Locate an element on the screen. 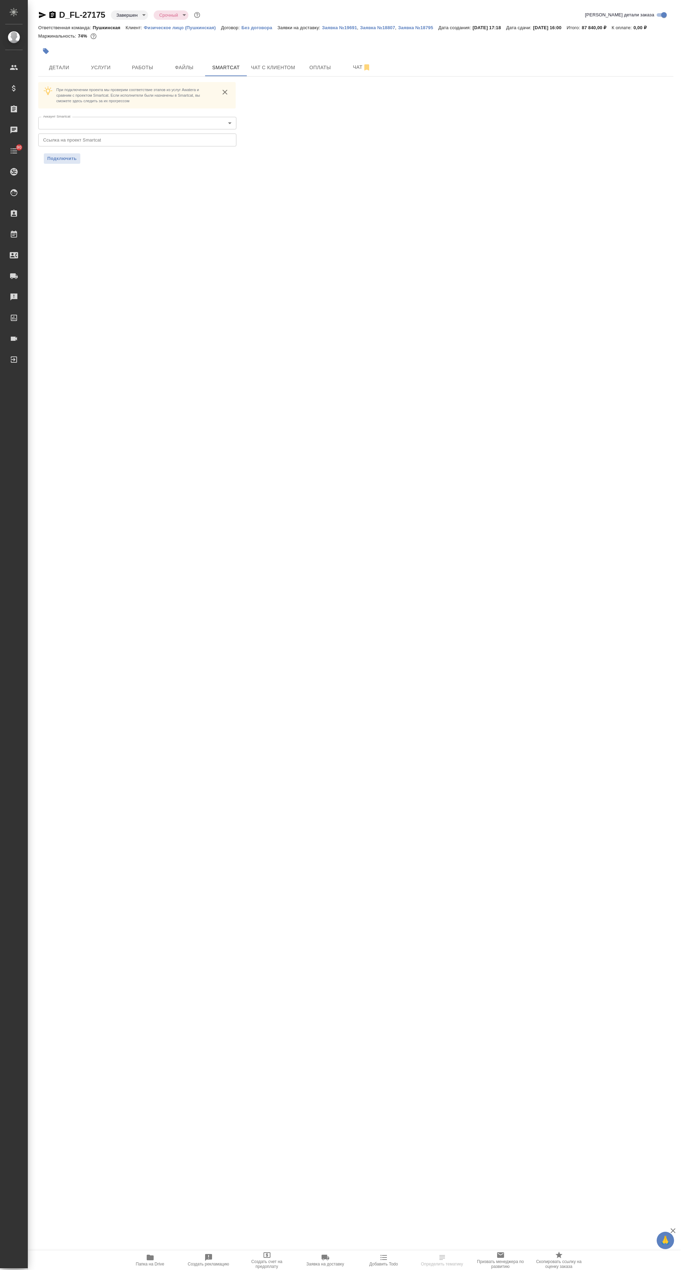 The width and height of the screenshot is (681, 1270). p: Клиент: is located at coordinates (135, 27).